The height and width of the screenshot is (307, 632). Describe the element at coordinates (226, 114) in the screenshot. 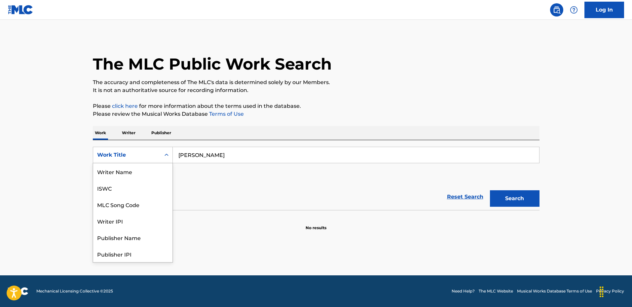

I see `a: Terms of Use` at that location.